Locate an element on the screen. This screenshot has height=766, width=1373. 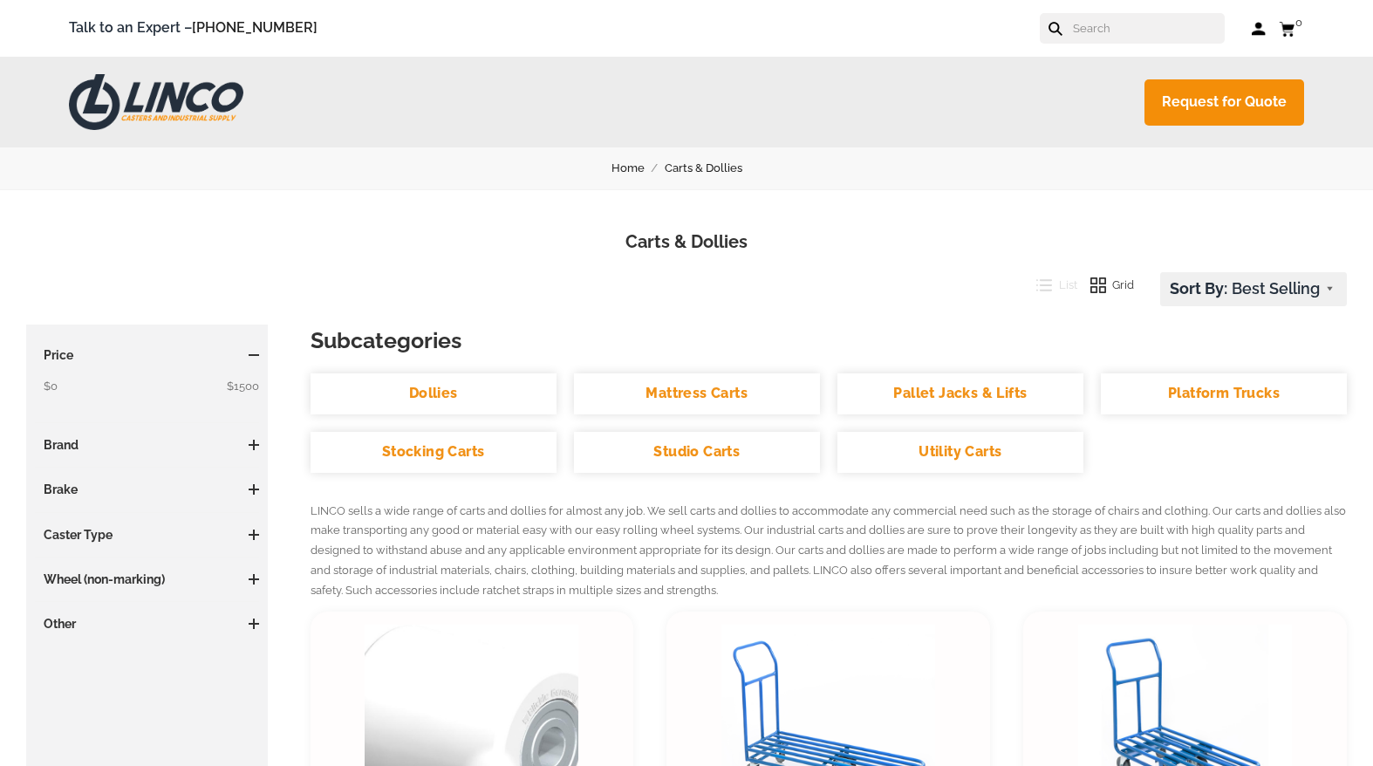
h3: Price is located at coordinates (147, 355).